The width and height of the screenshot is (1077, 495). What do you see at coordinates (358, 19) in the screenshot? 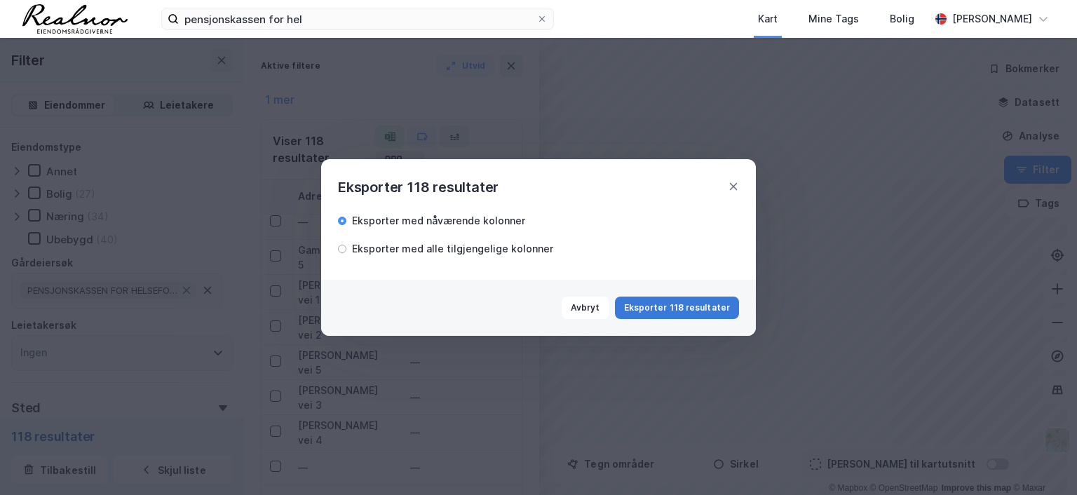
I see `input: Søk på adresse, matrikkel, gårdeiere, leietakere eller personer` at bounding box center [358, 19].